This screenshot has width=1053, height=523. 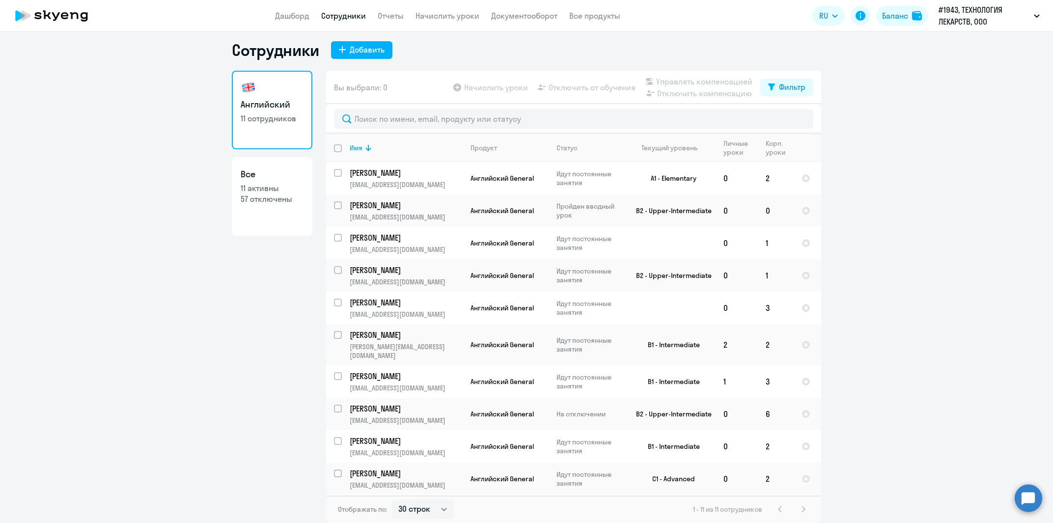 What do you see at coordinates (824, 16) in the screenshot?
I see `span: RU` at bounding box center [824, 16].